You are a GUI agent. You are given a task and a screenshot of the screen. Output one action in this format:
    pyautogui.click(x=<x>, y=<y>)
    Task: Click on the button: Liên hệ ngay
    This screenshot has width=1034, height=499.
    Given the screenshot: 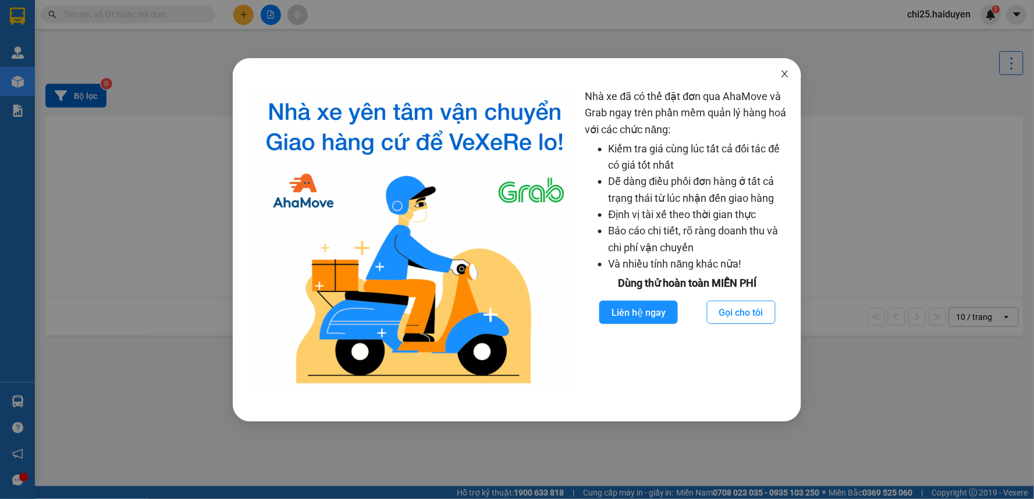 What is the action you would take?
    pyautogui.click(x=639, y=313)
    